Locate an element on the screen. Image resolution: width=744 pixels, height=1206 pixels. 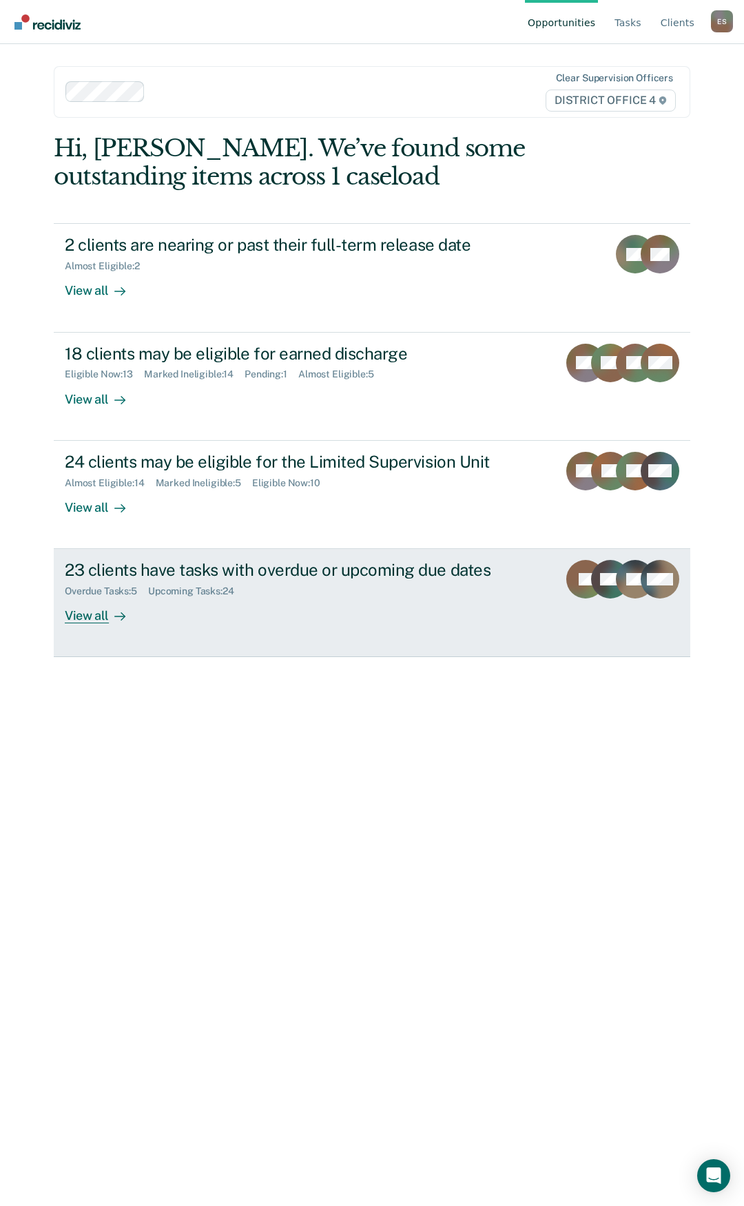
div: Upcoming Tasks : 24 is located at coordinates (196, 591).